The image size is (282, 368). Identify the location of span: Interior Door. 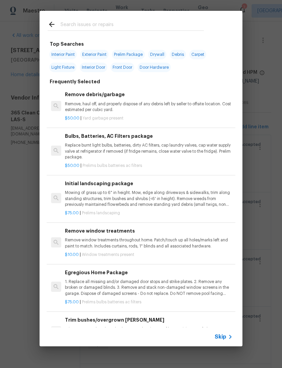
(93, 67).